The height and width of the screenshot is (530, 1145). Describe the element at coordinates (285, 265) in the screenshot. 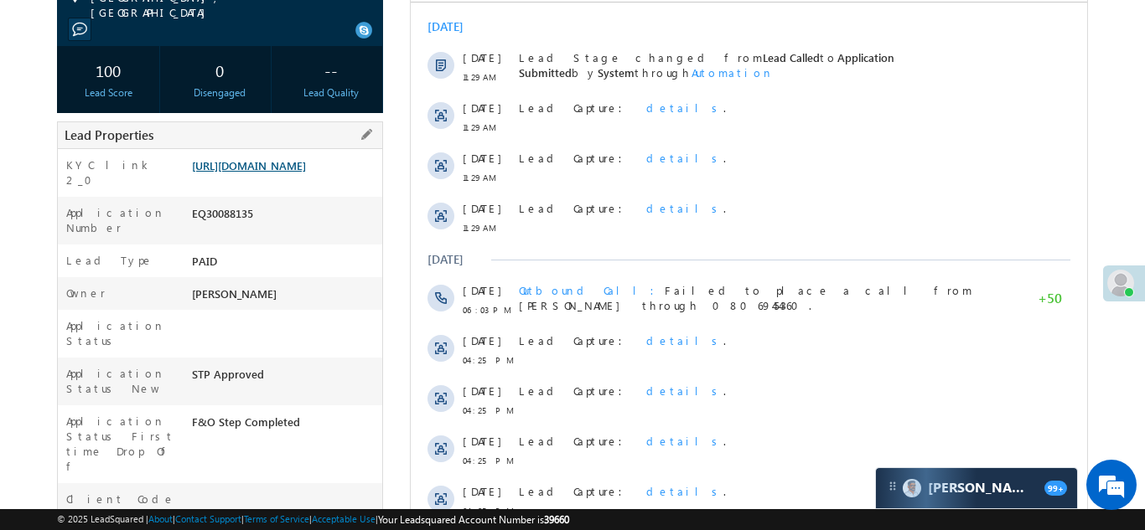

I see `div: PAID` at that location.